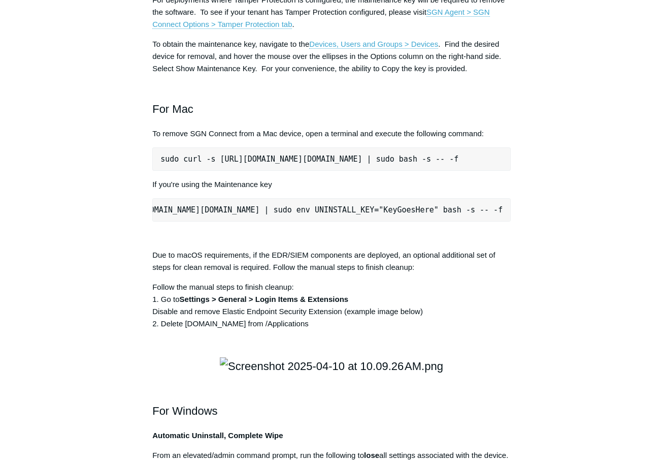 The image size is (663, 461). I want to click on h2: For Mac, so click(332, 100).